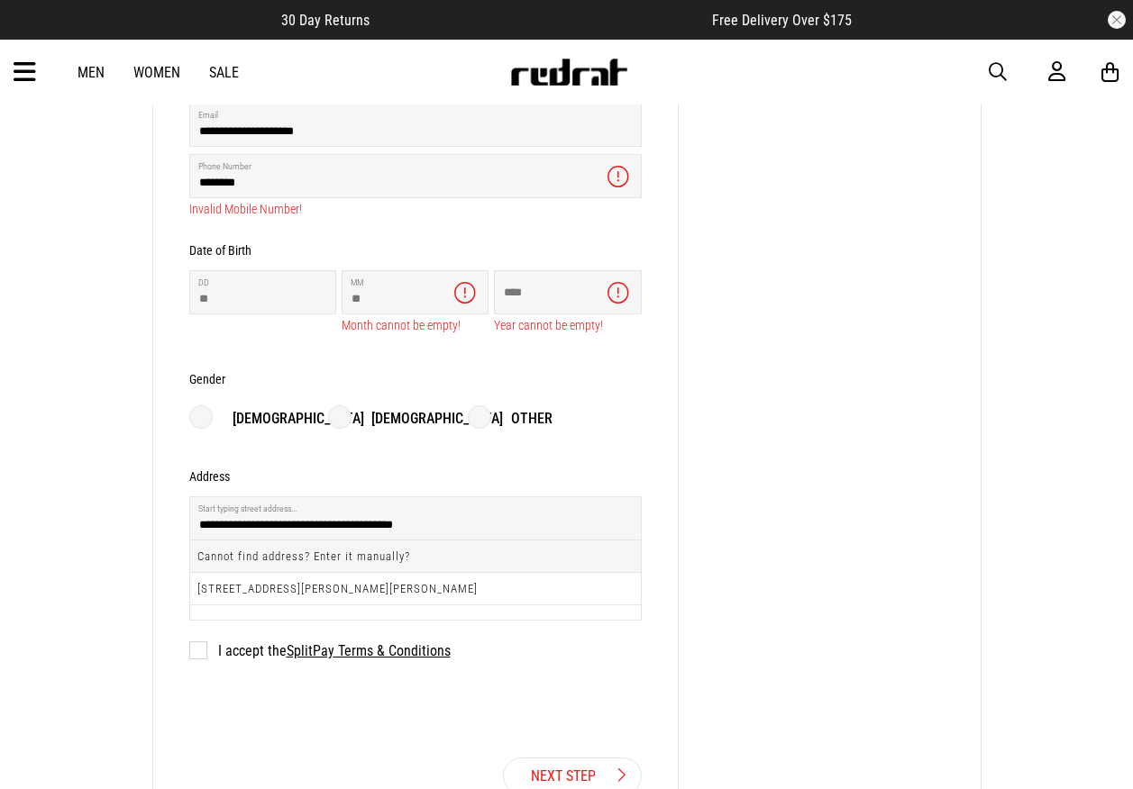 This screenshot has height=789, width=1133. What do you see at coordinates (207, 379) in the screenshot?
I see `h3: Gender` at bounding box center [207, 379].